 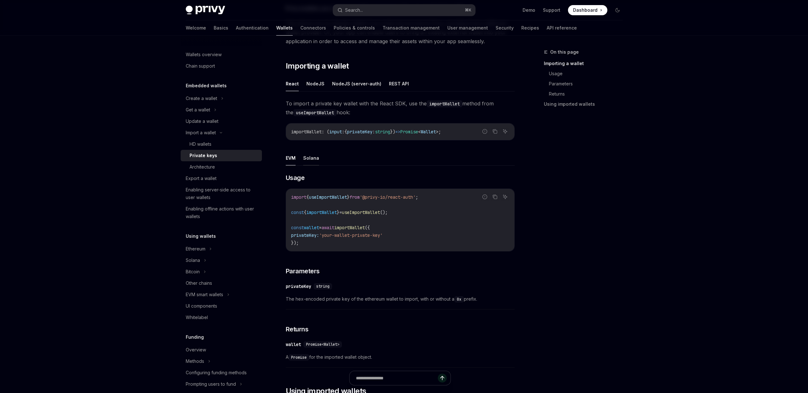 I want to click on a: Security, so click(x=504, y=28).